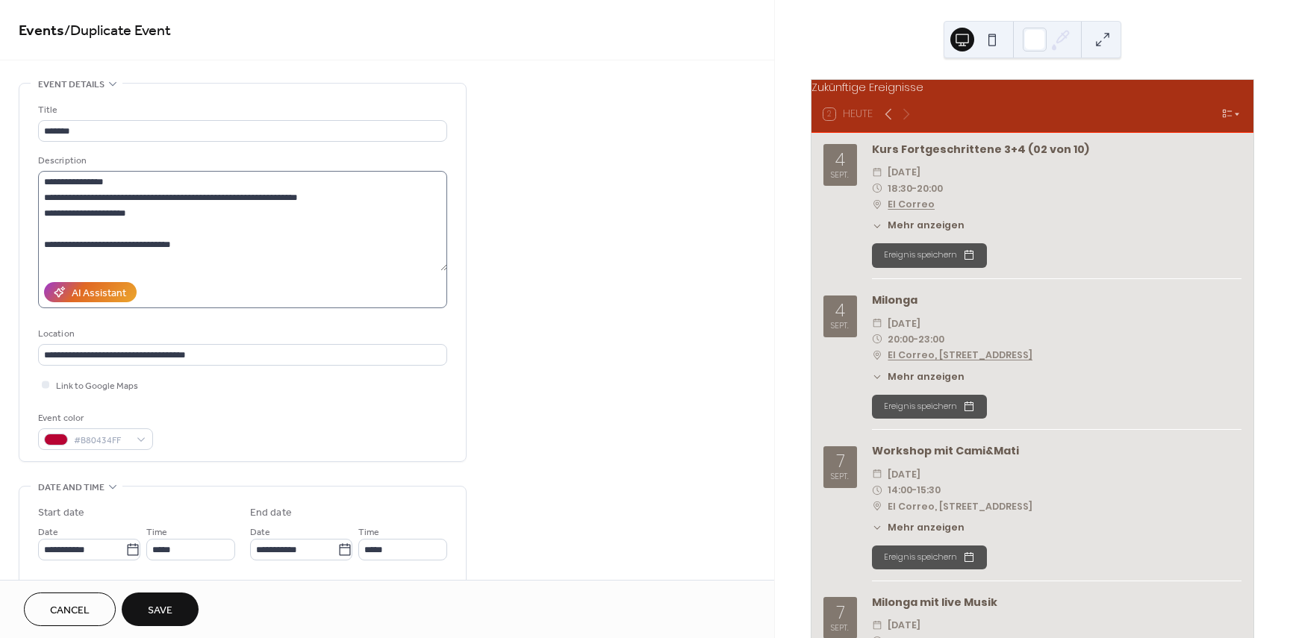  What do you see at coordinates (94, 418) in the screenshot?
I see `div: Event color` at bounding box center [94, 418].